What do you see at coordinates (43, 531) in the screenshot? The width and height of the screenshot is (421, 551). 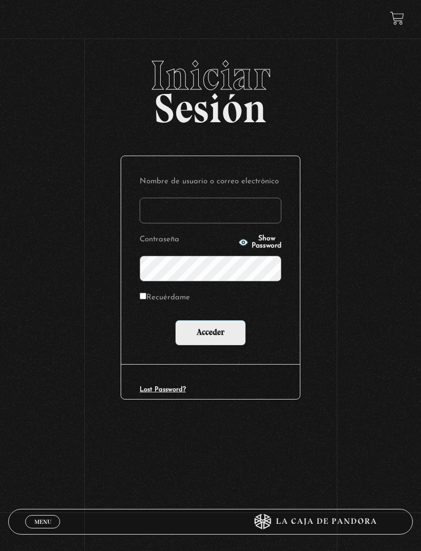 I see `span: Cerrar` at bounding box center [43, 531].